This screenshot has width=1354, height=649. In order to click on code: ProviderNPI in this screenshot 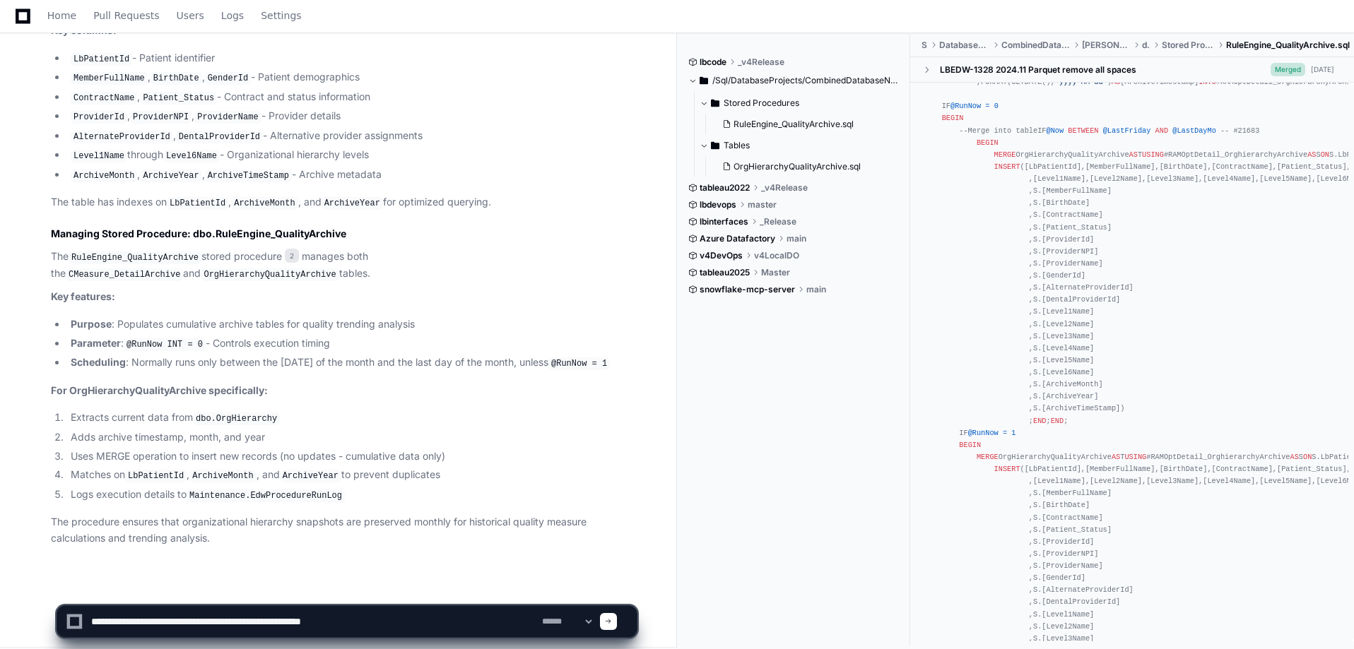, I will do `click(160, 117)`.